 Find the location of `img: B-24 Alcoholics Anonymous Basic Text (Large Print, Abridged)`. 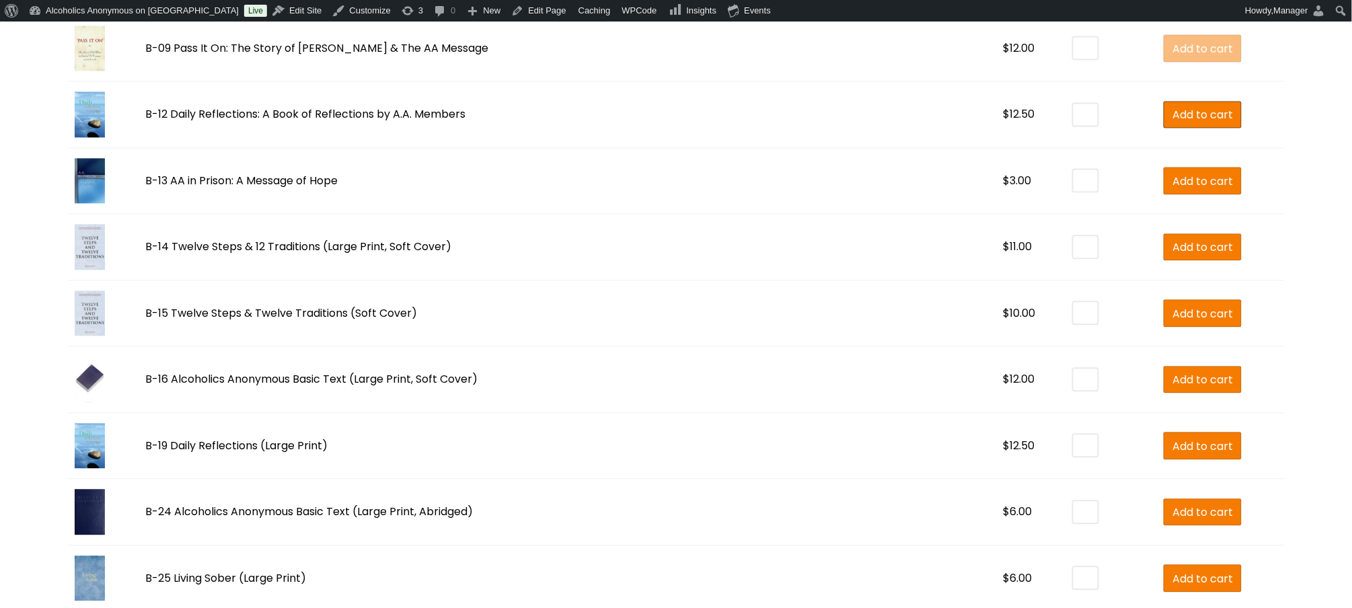

img: B-24 Alcoholics Anonymous Basic Text (Large Print, Abridged) is located at coordinates (89, 512).